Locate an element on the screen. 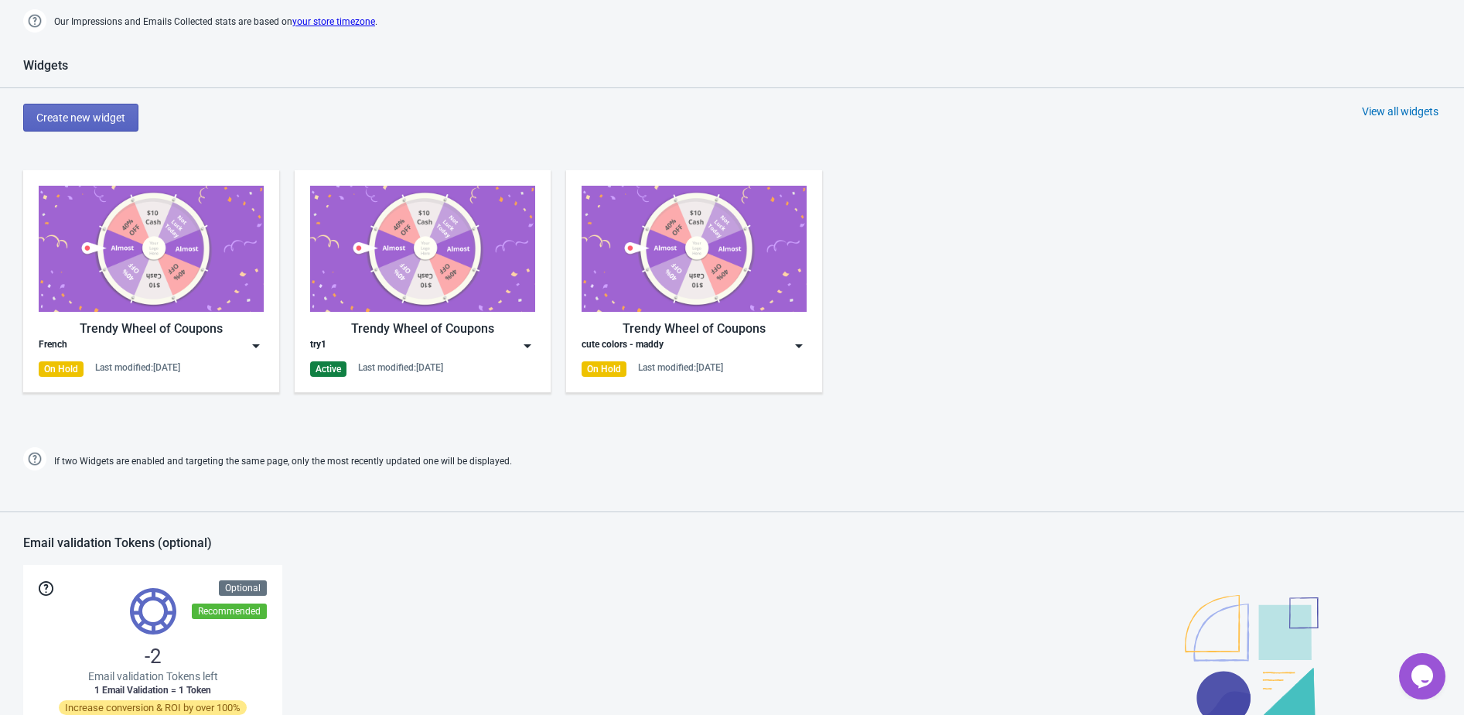 This screenshot has height=715, width=1464. span: If two Widgets are enabled and targeting the same page, only the most recently updated one will b... is located at coordinates (283, 461).